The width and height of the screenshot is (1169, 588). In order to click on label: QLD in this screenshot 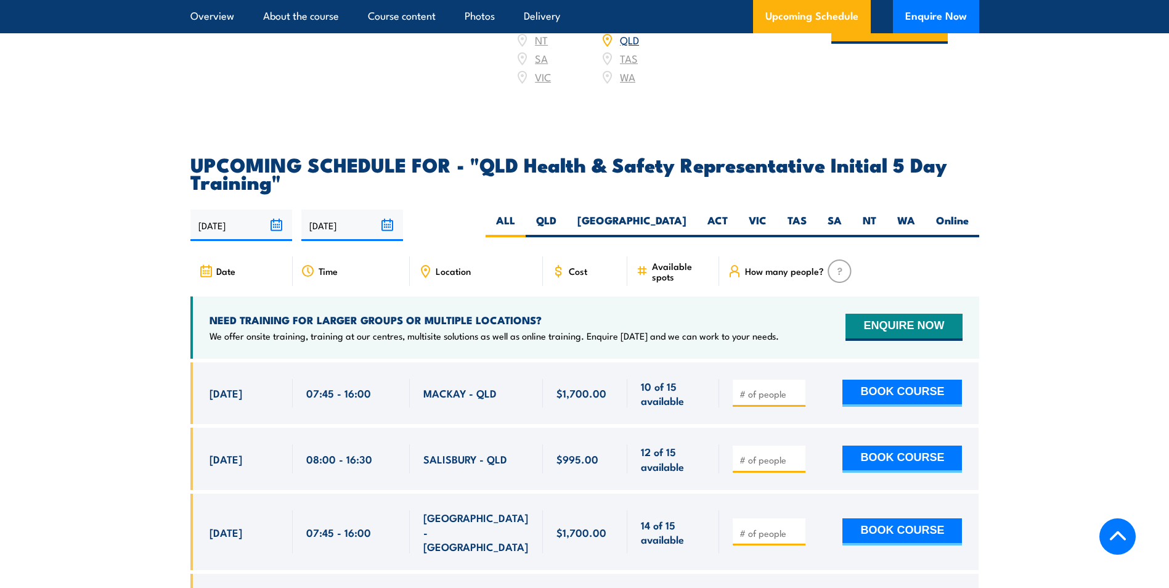, I will do `click(546, 225)`.